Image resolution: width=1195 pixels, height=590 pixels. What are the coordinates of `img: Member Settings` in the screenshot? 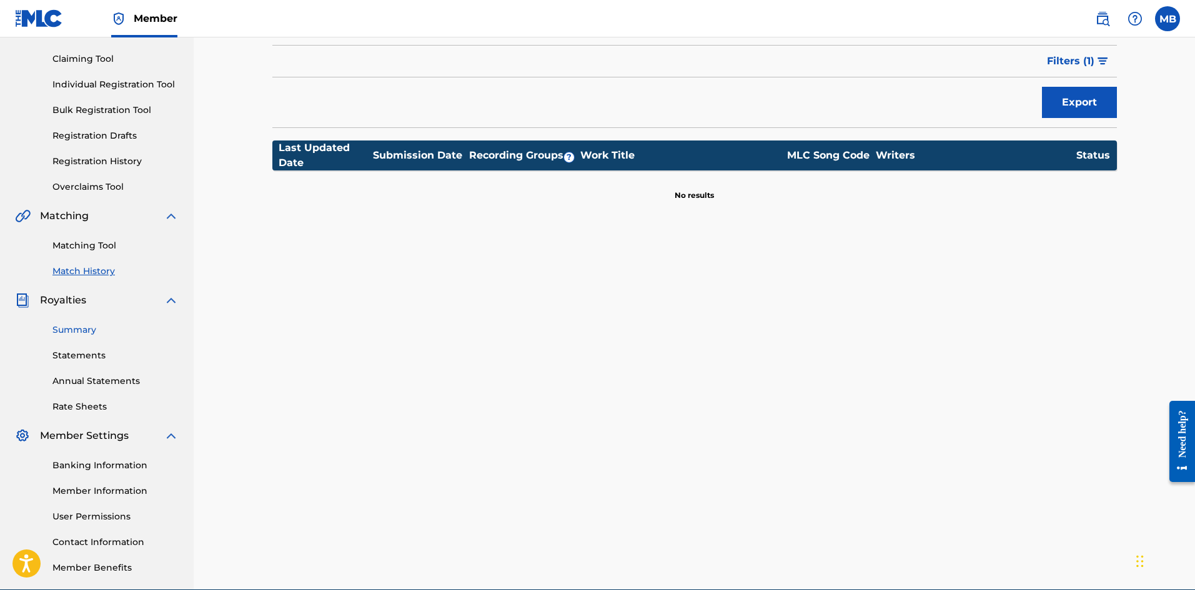 It's located at (22, 436).